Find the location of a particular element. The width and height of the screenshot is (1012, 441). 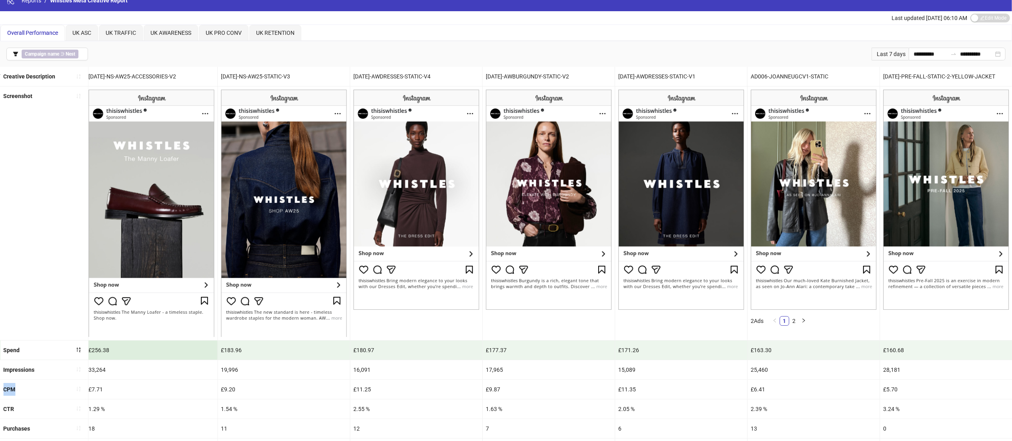

img: Screenshot 6909310528131 is located at coordinates (681, 200).